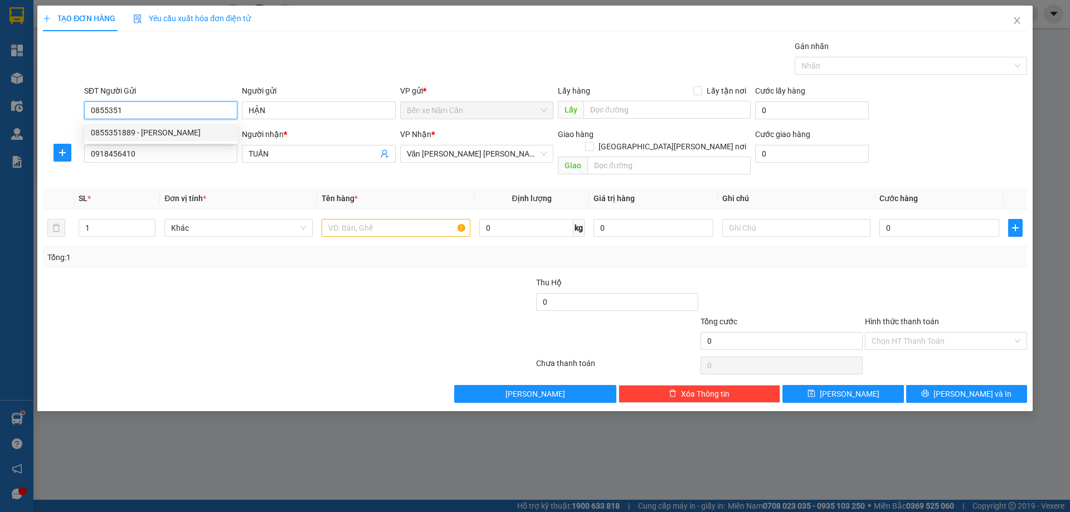  What do you see at coordinates (782, 134) in the screenshot?
I see `label: Cước giao hàng` at bounding box center [782, 134].